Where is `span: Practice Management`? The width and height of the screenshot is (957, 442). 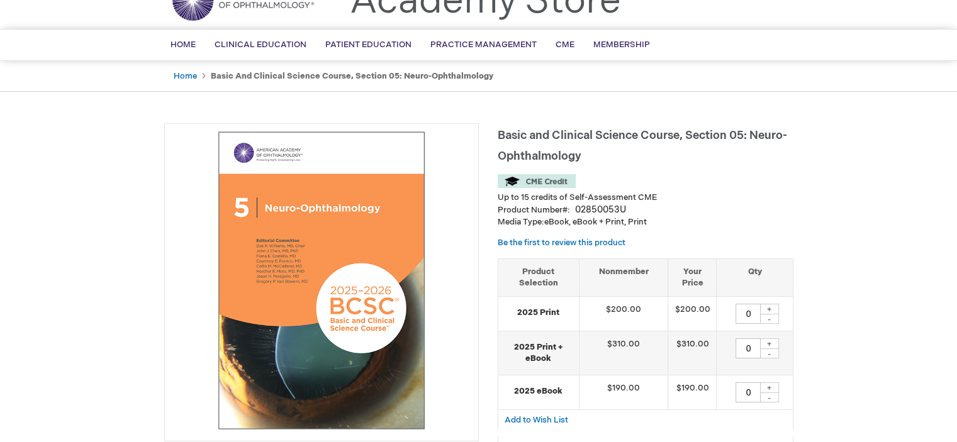 span: Practice Management is located at coordinates (483, 45).